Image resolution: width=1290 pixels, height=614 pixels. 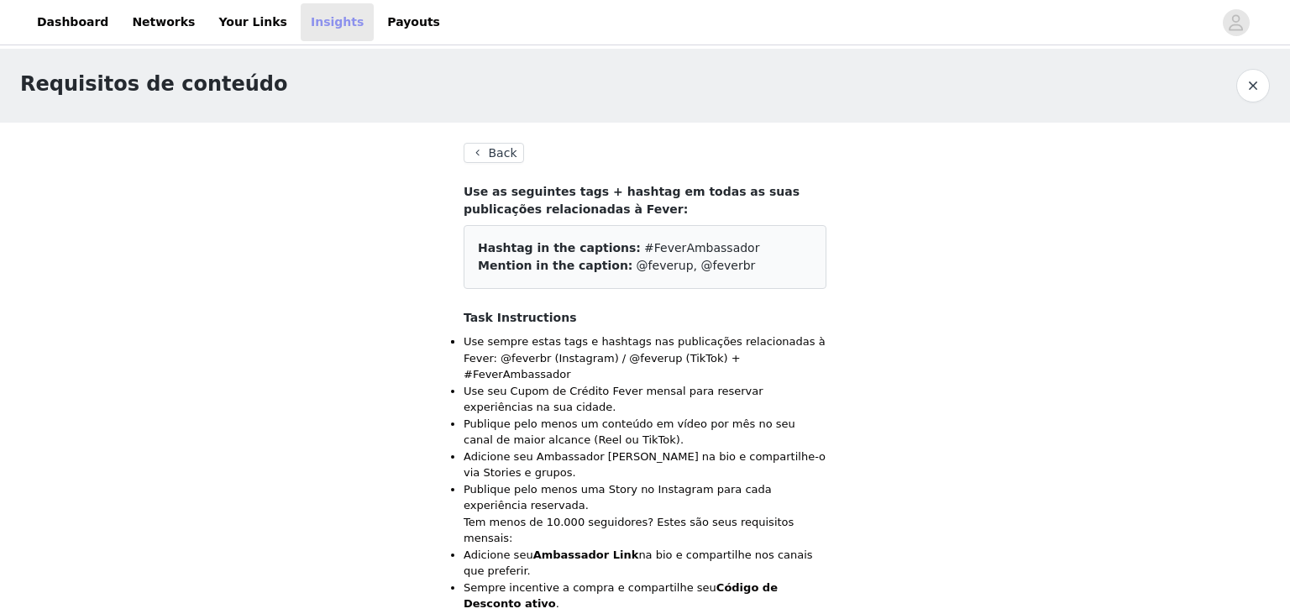 What do you see at coordinates (494, 153) in the screenshot?
I see `button: Back` at bounding box center [494, 153].